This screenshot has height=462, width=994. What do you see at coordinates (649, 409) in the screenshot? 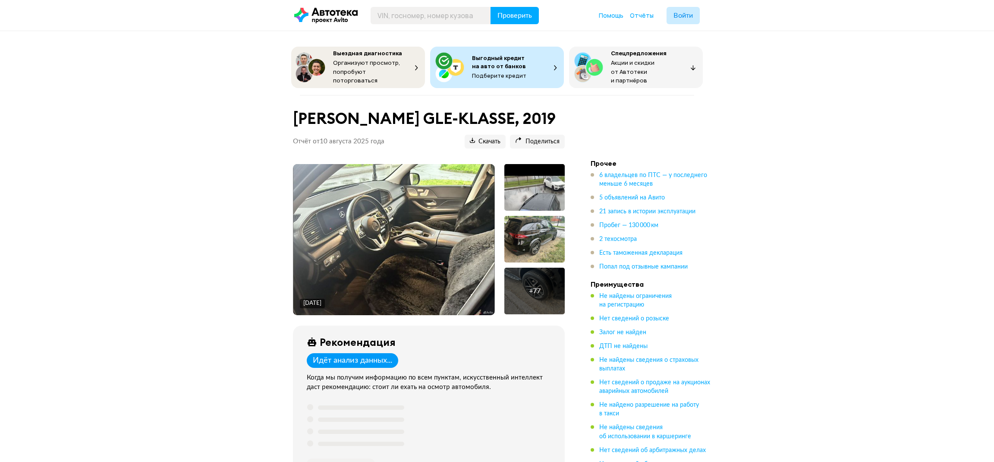
I see `span: Не найдено разрешение на работу в такси` at bounding box center [649, 409].